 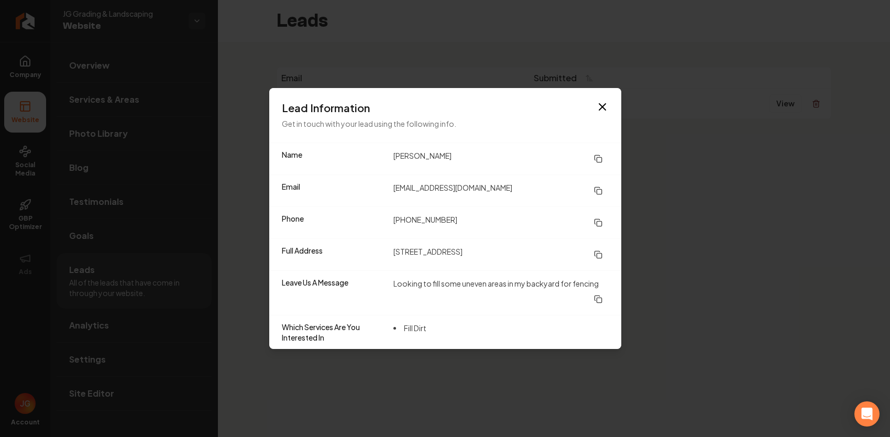 What do you see at coordinates (333, 332) in the screenshot?
I see `dt: Which Services Are You Interested In` at bounding box center [333, 332].